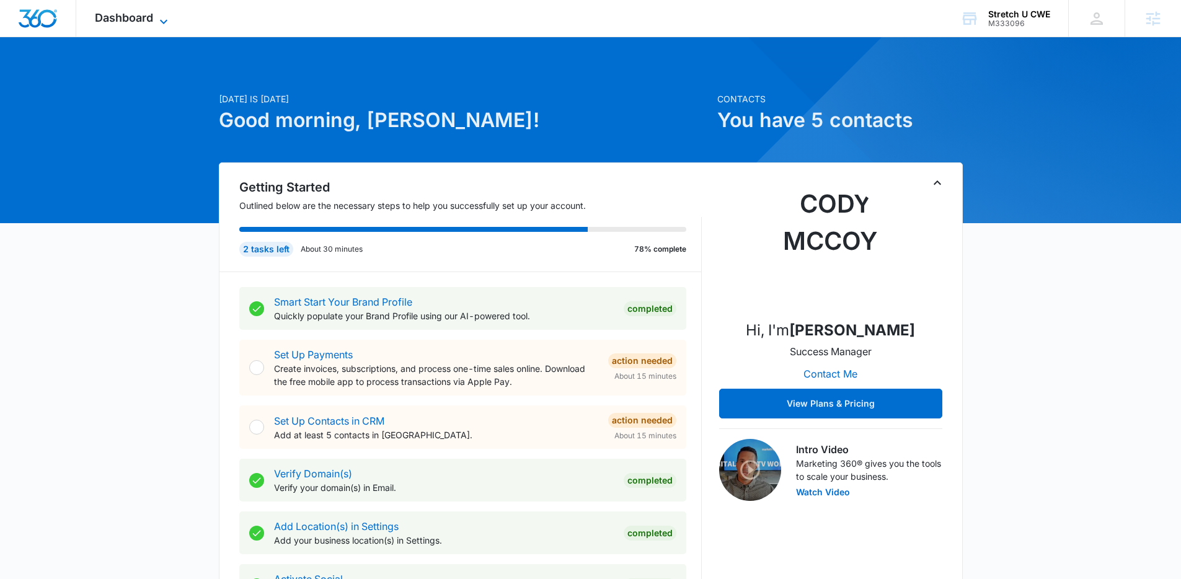 Image resolution: width=1181 pixels, height=579 pixels. What do you see at coordinates (830, 330) in the screenshot?
I see `p: Hi, I'm` at bounding box center [830, 330].